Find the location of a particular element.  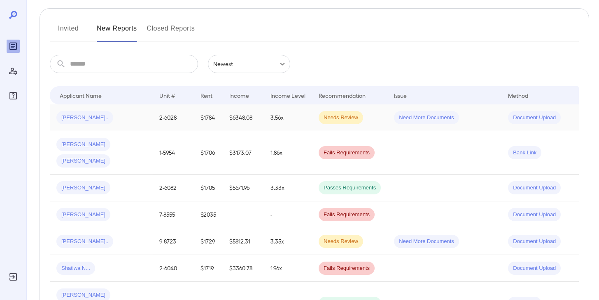

div: Newest is located at coordinates (249, 64).